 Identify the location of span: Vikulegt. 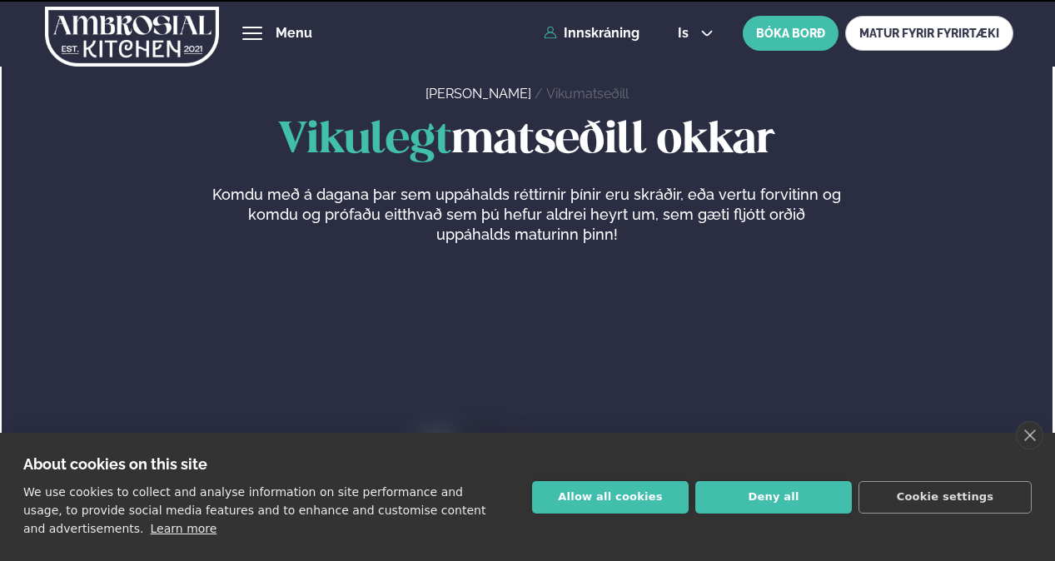
(365, 141).